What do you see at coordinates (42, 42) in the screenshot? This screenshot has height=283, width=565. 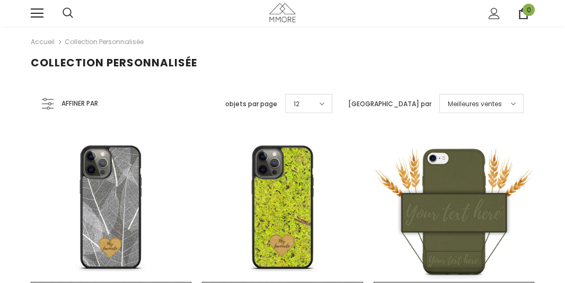 I see `a: Accueil` at bounding box center [42, 42].